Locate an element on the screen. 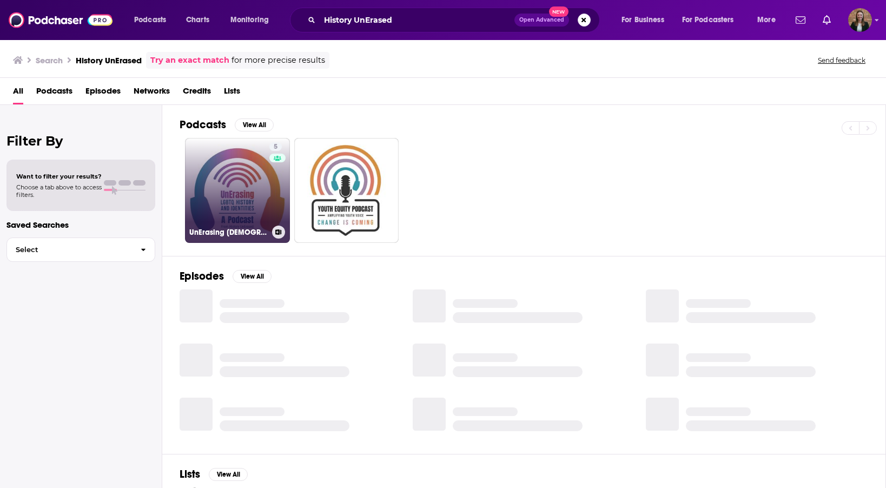  span: for more precise results is located at coordinates (278, 60).